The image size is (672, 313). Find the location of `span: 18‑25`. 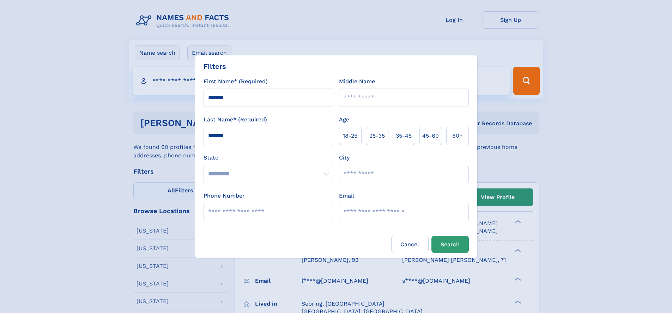

span: 18‑25 is located at coordinates (350, 136).